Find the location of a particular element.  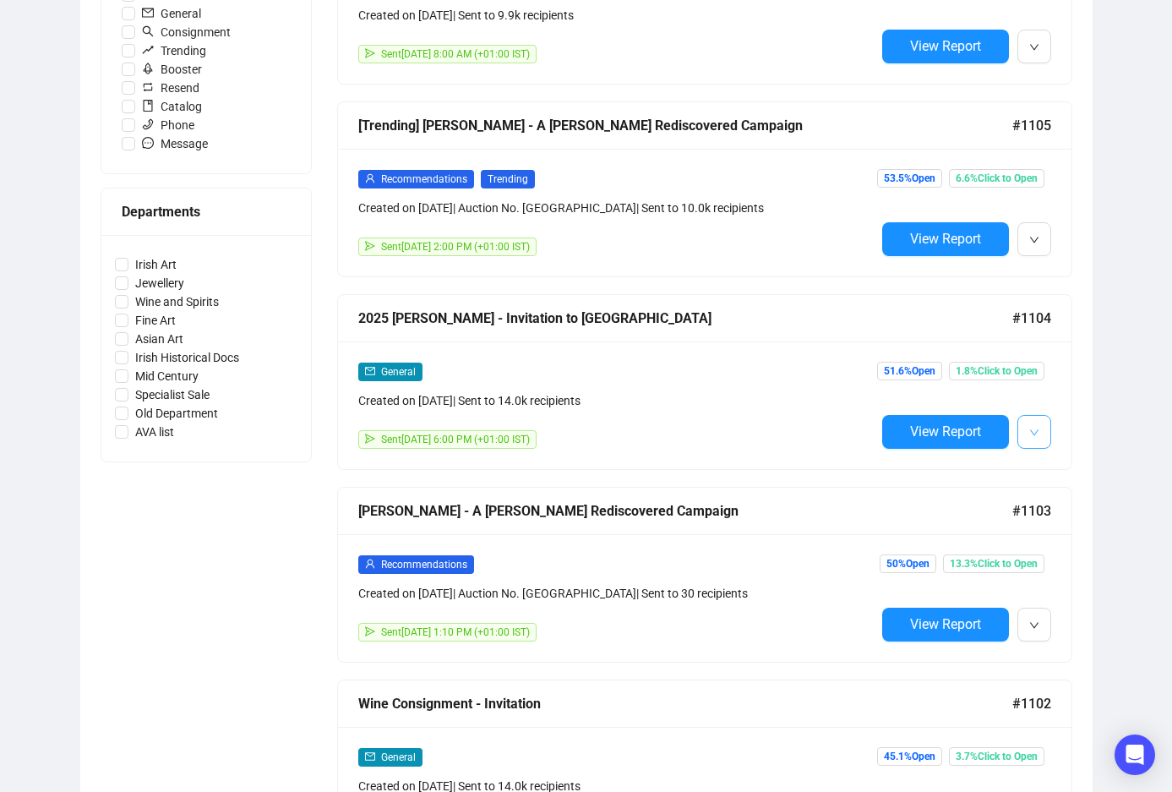

span: Resend is located at coordinates (171, 88).